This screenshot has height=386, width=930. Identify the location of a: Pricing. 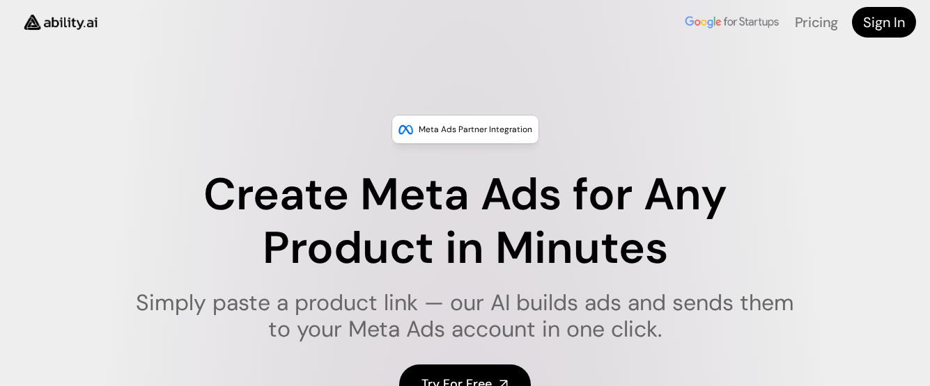
(816, 22).